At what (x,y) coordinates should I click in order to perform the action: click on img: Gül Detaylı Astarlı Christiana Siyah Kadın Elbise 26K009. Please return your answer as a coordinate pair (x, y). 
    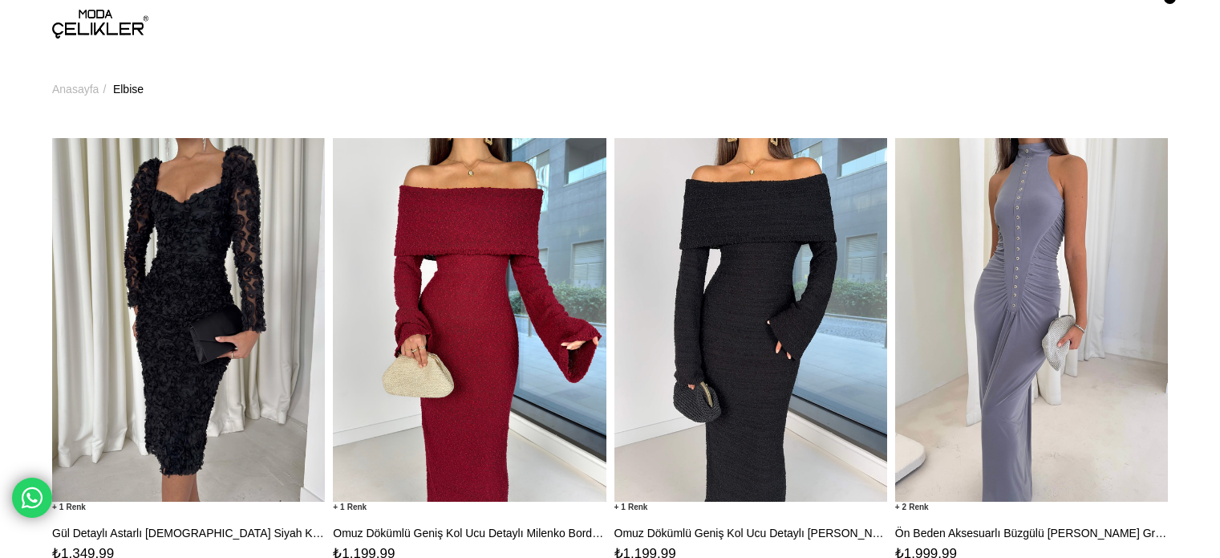
    Looking at the image, I should click on (189, 319).